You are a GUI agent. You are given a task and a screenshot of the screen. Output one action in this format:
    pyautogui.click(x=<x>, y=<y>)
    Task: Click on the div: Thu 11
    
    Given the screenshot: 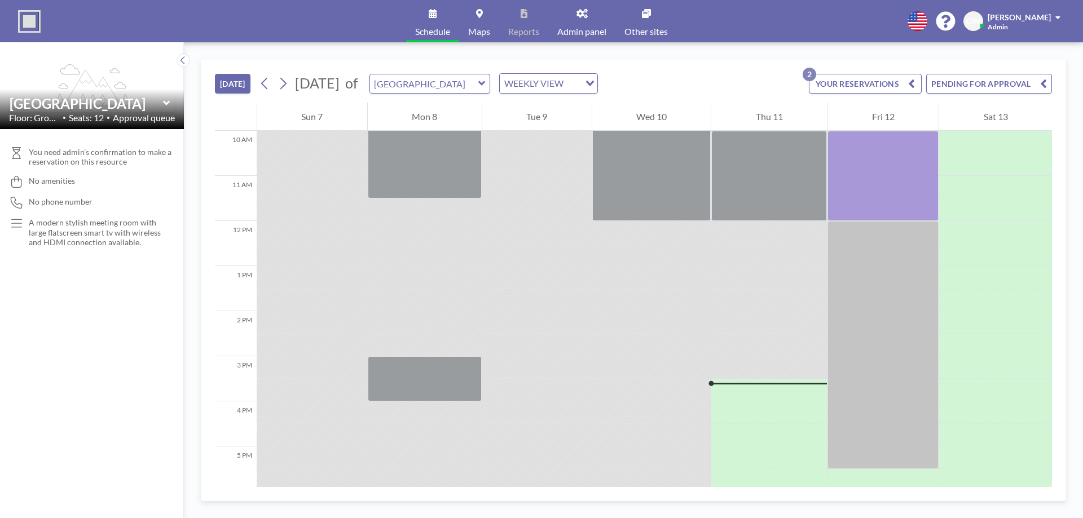 What is the action you would take?
    pyautogui.click(x=769, y=117)
    